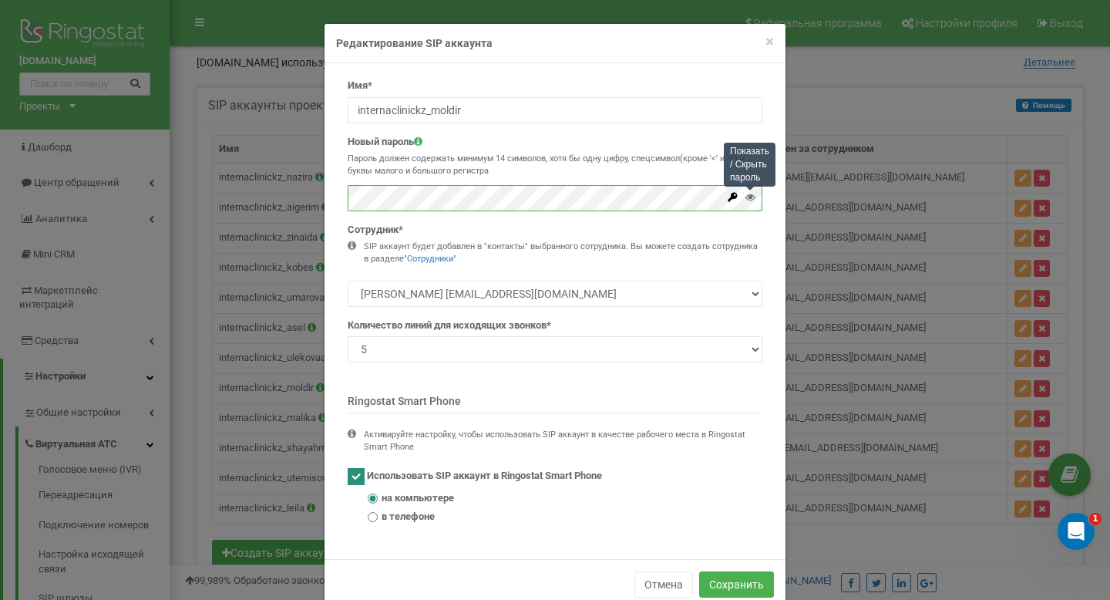 This screenshot has width=1110, height=600. I want to click on label: Сотрудник*, so click(375, 230).